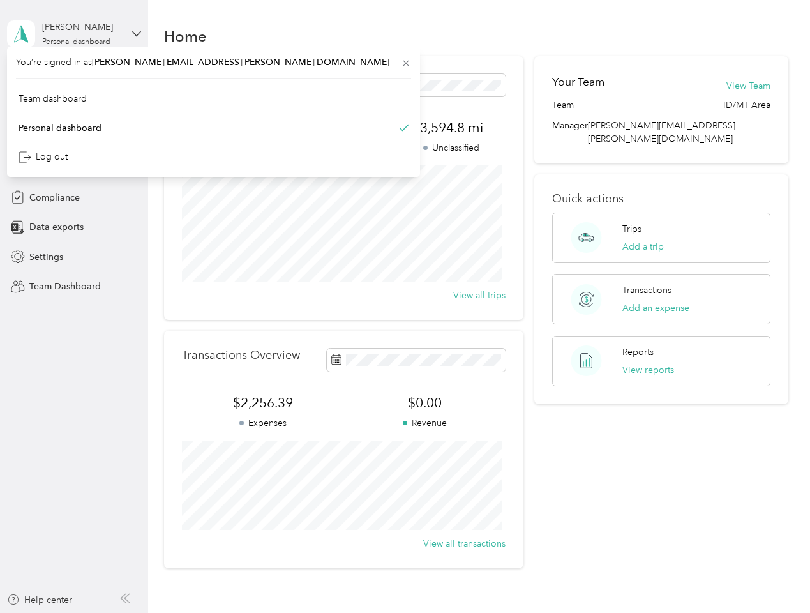  Describe the element at coordinates (638, 352) in the screenshot. I see `p: Reports` at that location.